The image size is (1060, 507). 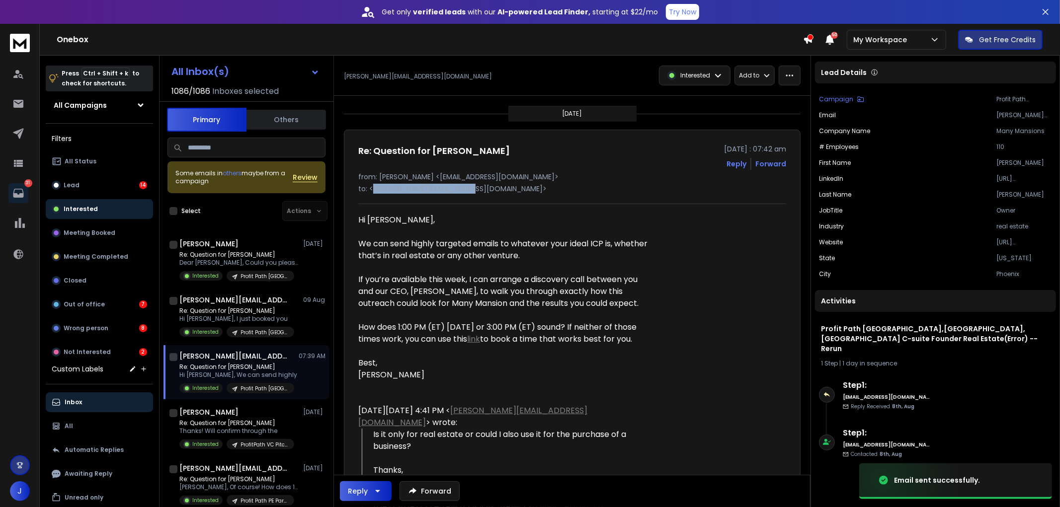 What do you see at coordinates (1000, 40) in the screenshot?
I see `button: Get Free Credits` at bounding box center [1000, 40].